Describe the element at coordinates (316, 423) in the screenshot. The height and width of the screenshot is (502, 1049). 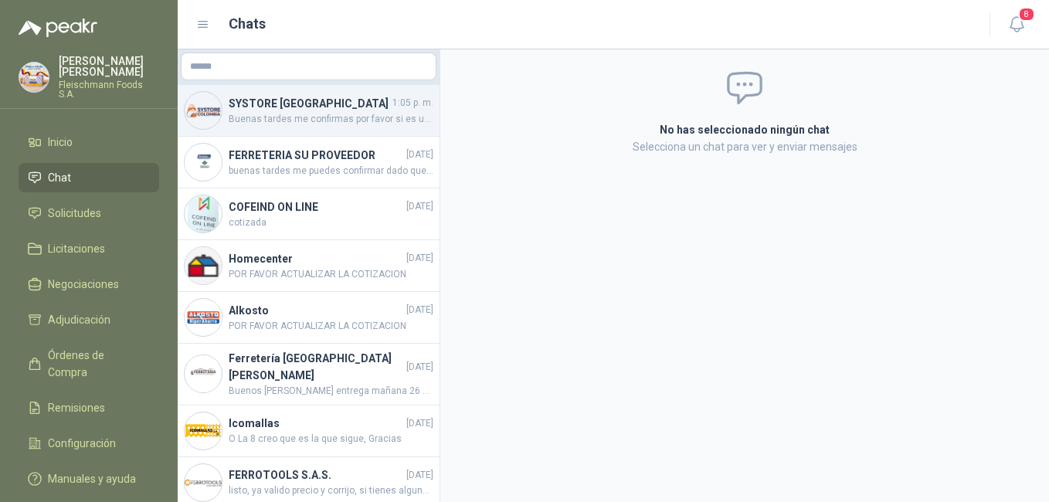
I see `h4: Icomallas` at that location.